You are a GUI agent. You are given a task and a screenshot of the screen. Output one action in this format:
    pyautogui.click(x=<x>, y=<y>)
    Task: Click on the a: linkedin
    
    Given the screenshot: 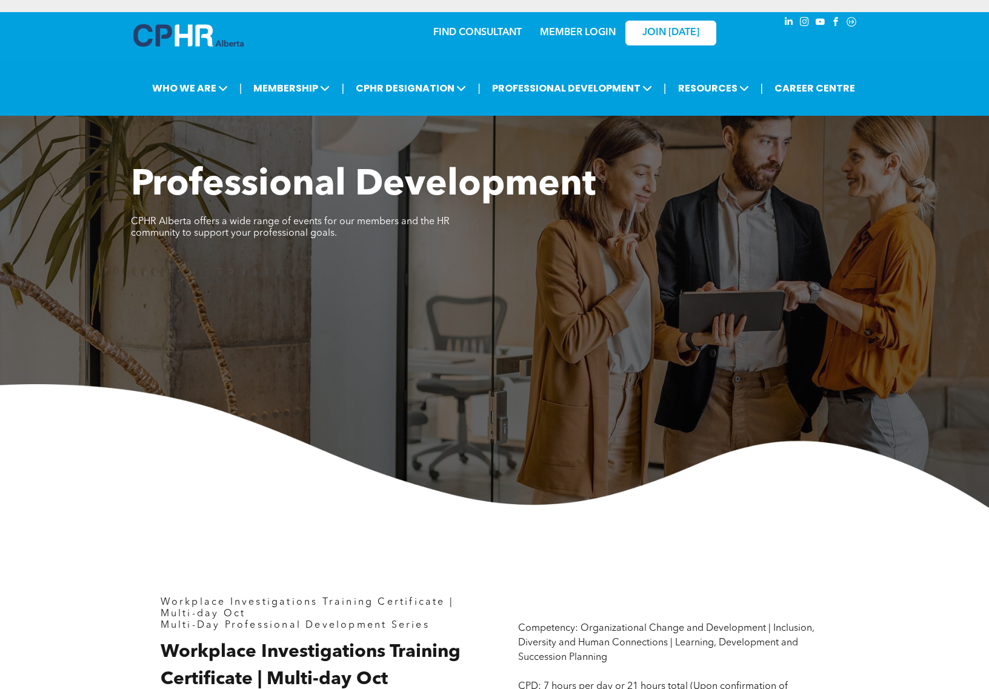 What is the action you would take?
    pyautogui.click(x=788, y=23)
    